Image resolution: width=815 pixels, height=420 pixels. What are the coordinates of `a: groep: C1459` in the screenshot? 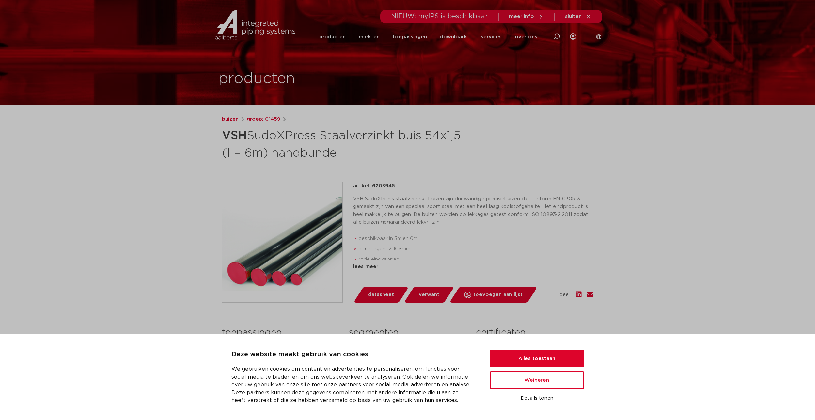 It's located at (263, 119).